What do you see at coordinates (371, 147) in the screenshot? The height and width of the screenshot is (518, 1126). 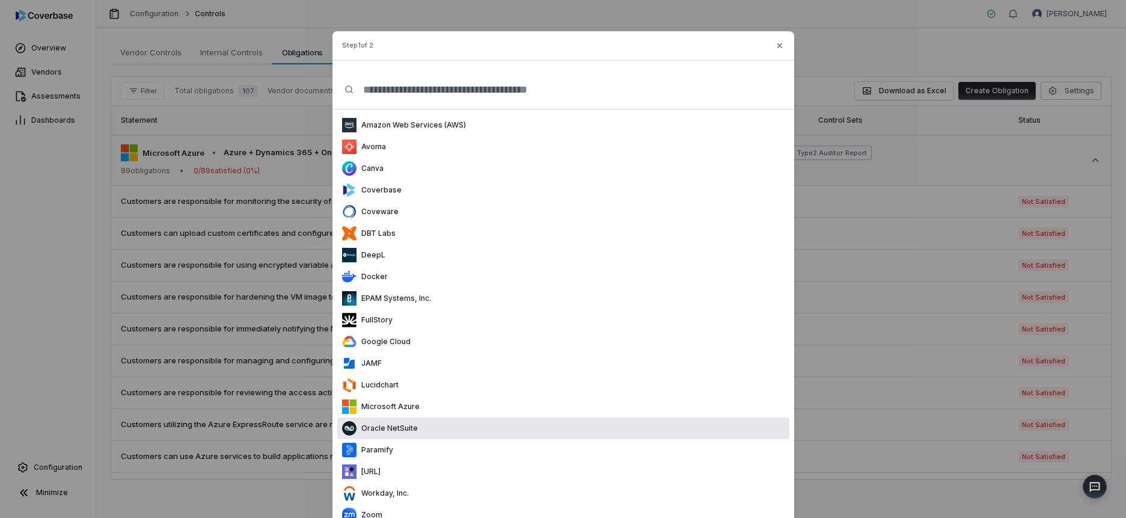 I see `p: Avoma` at bounding box center [371, 147].